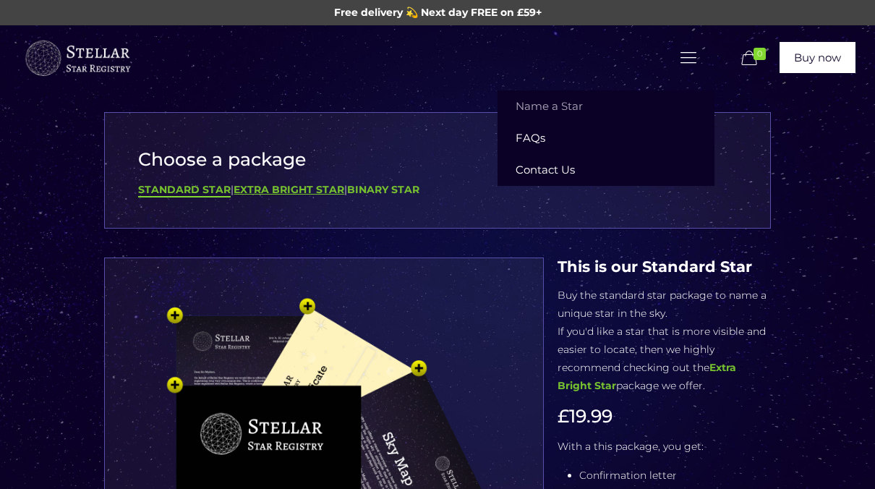 The height and width of the screenshot is (489, 875). Describe the element at coordinates (755, 59) in the screenshot. I see `a: 0` at that location.